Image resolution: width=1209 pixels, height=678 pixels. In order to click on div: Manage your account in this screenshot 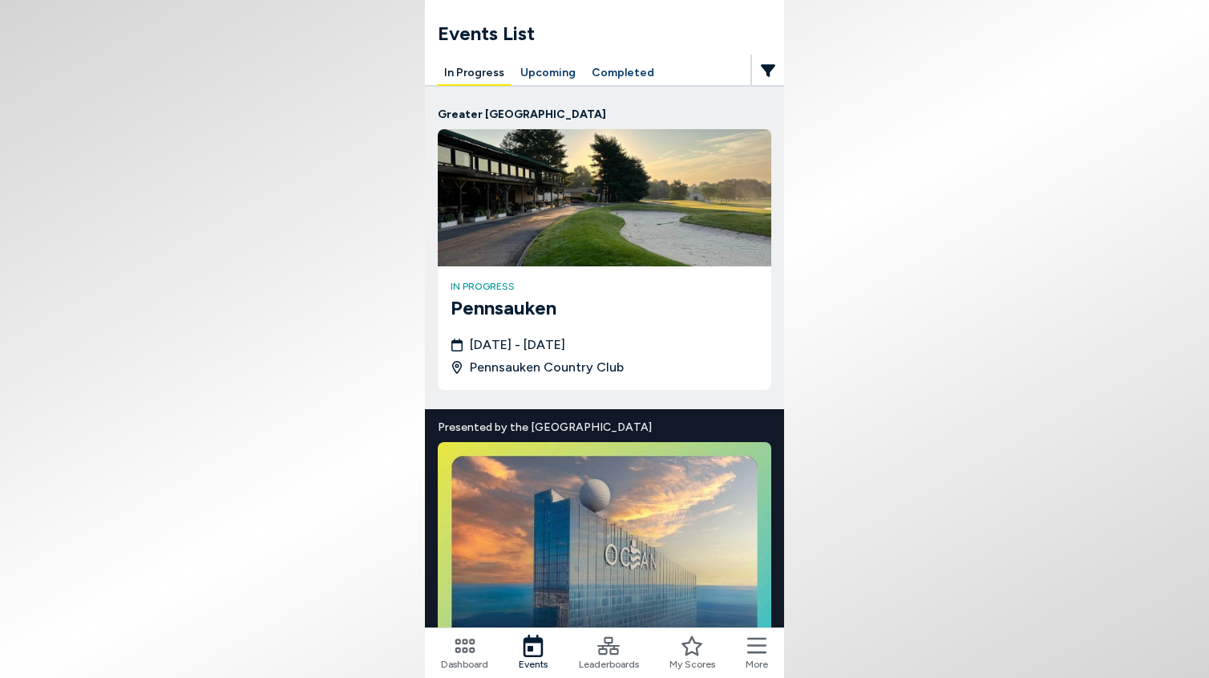, I will do `click(605, 73)`.